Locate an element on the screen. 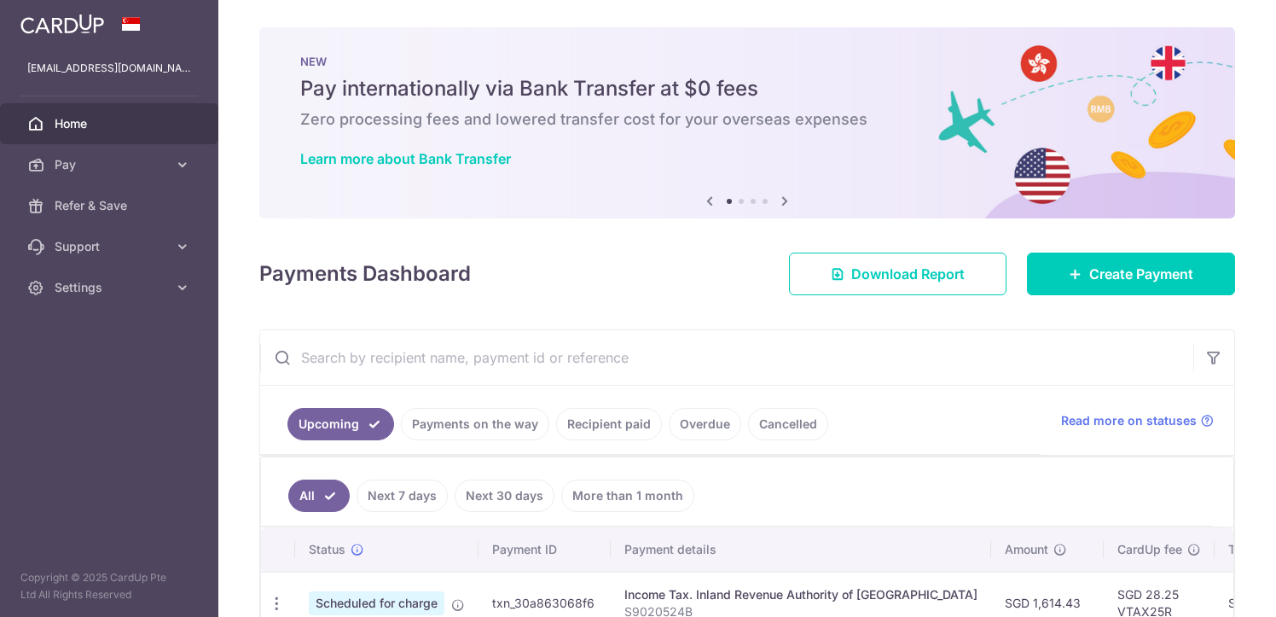 The image size is (1276, 617). a: Cancelled is located at coordinates (788, 424).